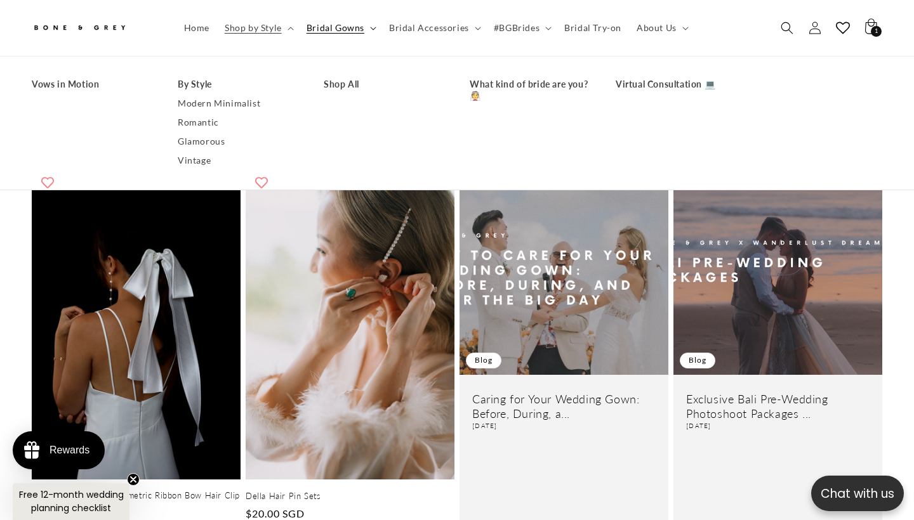  Describe the element at coordinates (564, 407) in the screenshot. I see `a: Caring for Your Wedding Gown: Before, During, a...` at that location.